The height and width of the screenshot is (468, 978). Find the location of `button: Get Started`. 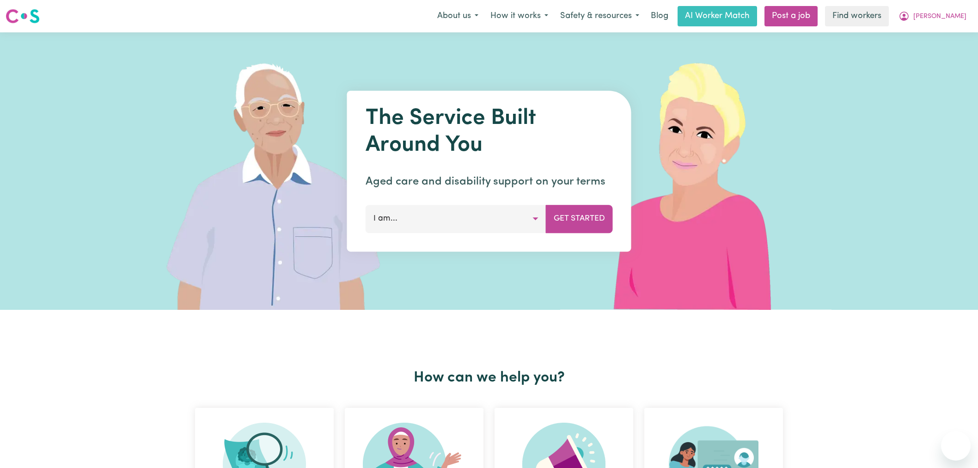

button: Get Started is located at coordinates (579, 219).